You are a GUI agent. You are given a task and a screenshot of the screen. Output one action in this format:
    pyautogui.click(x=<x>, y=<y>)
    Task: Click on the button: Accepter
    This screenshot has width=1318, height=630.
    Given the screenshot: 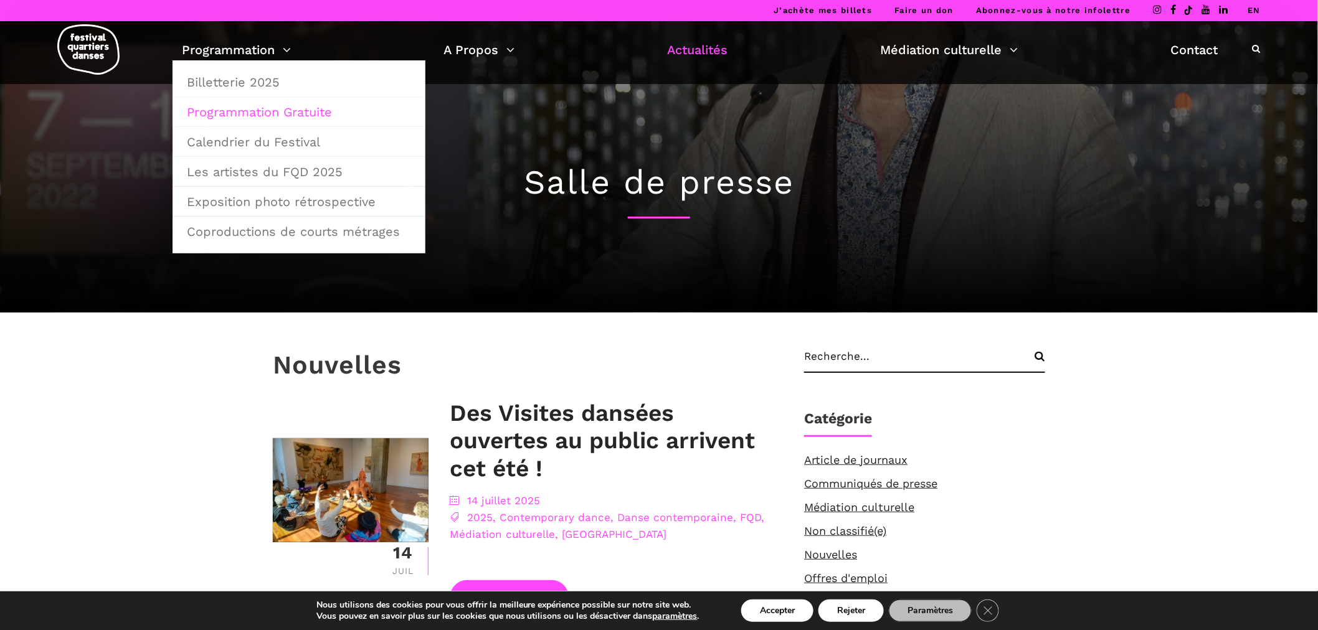 What is the action you would take?
    pyautogui.click(x=777, y=611)
    